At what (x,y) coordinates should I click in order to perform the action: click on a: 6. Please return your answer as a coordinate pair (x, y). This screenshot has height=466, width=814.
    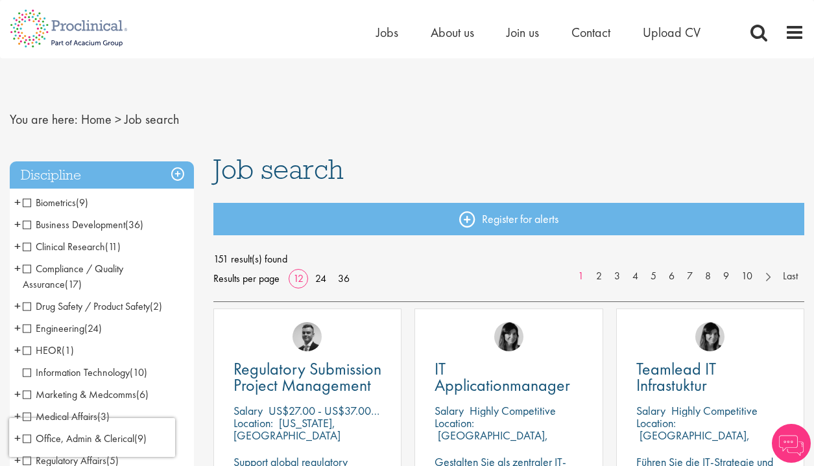
    Looking at the image, I should click on (671, 276).